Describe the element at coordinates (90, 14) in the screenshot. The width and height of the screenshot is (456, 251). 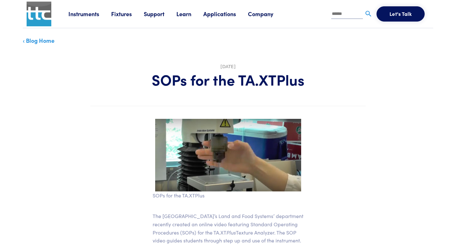
I see `a: Instruments` at that location.